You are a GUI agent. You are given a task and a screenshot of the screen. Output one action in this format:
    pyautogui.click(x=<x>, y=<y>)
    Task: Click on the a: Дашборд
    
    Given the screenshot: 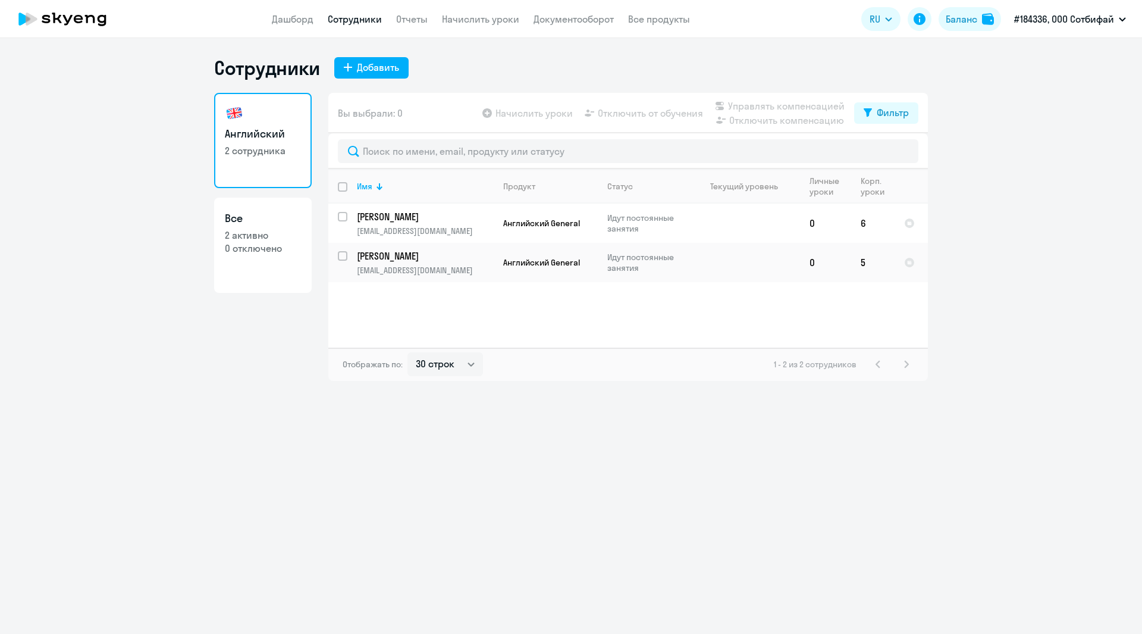 What is the action you would take?
    pyautogui.click(x=293, y=19)
    